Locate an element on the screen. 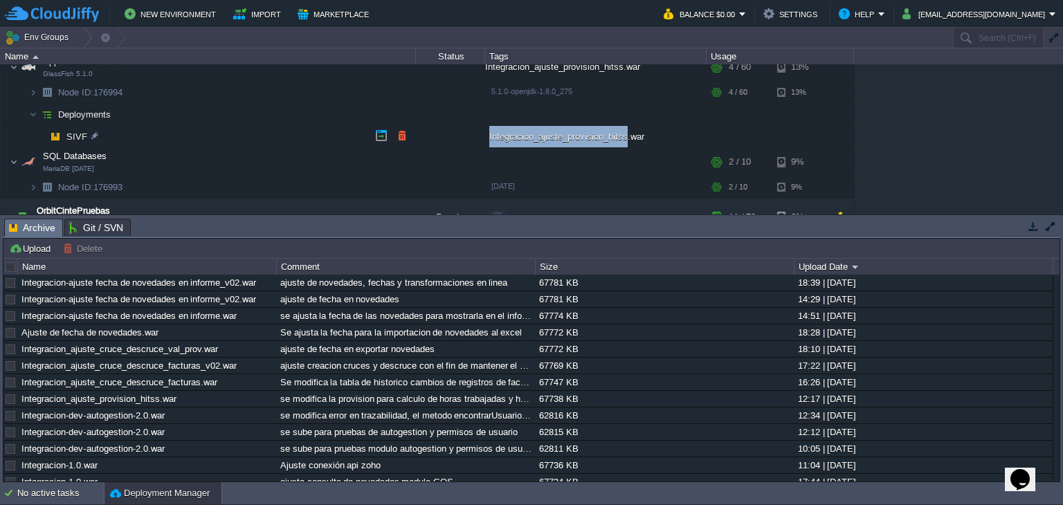 This screenshot has height=505, width=1063. button: Import is located at coordinates (259, 14).